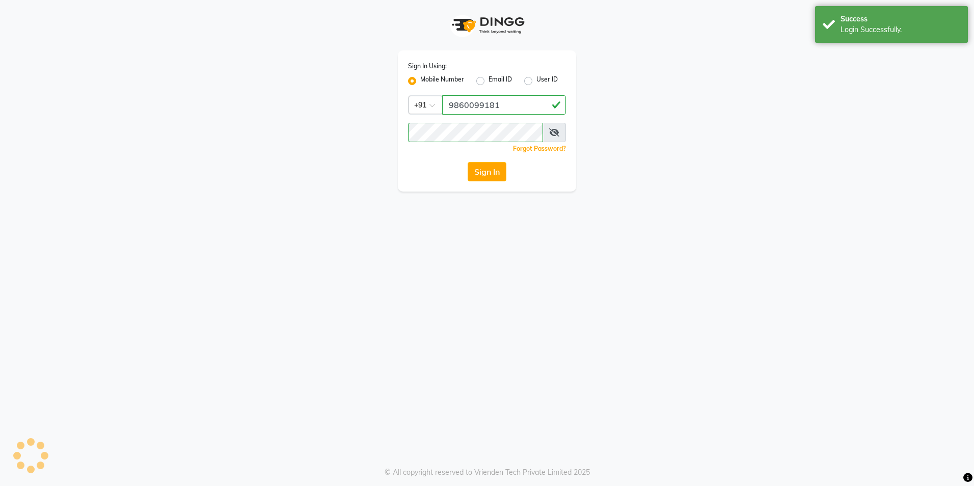  Describe the element at coordinates (539, 148) in the screenshot. I see `a: Forgot Password?` at that location.